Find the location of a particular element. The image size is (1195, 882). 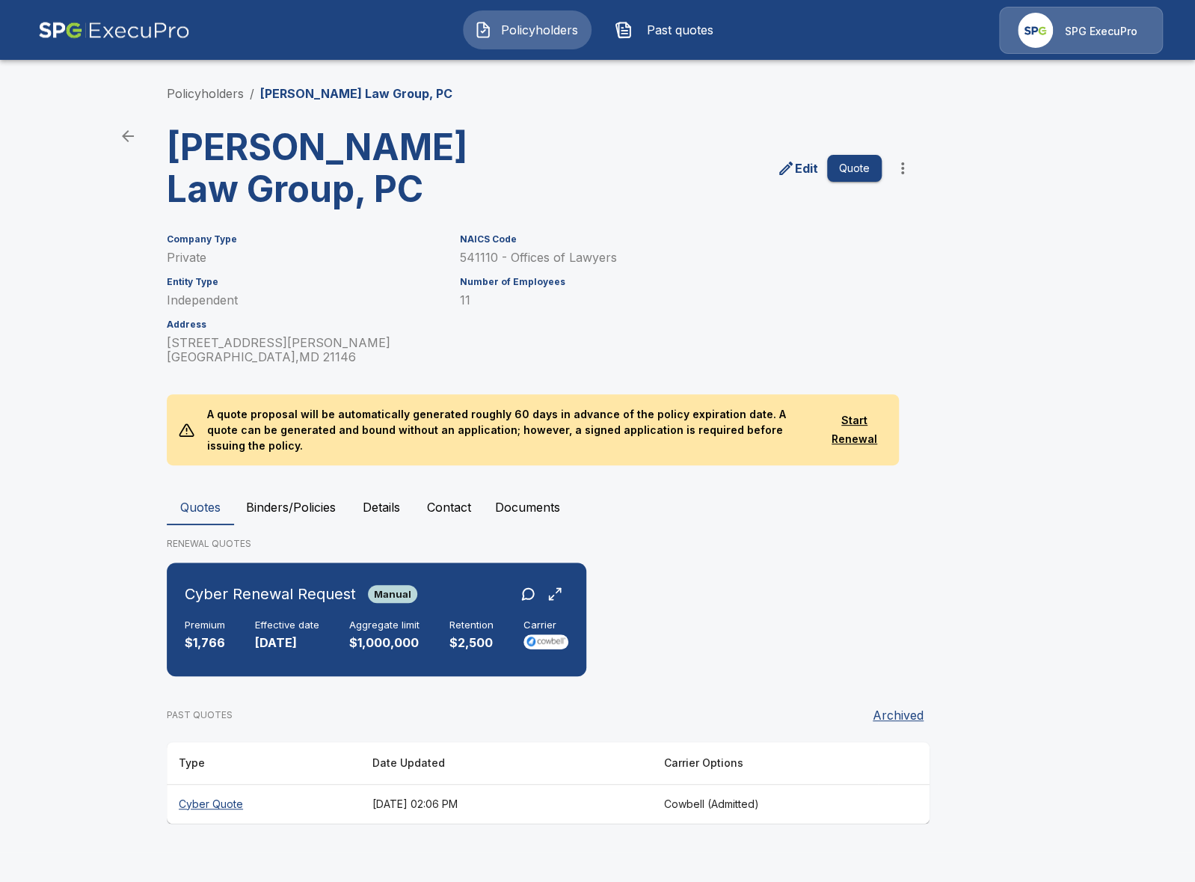

h6: Carrier is located at coordinates (546, 625).